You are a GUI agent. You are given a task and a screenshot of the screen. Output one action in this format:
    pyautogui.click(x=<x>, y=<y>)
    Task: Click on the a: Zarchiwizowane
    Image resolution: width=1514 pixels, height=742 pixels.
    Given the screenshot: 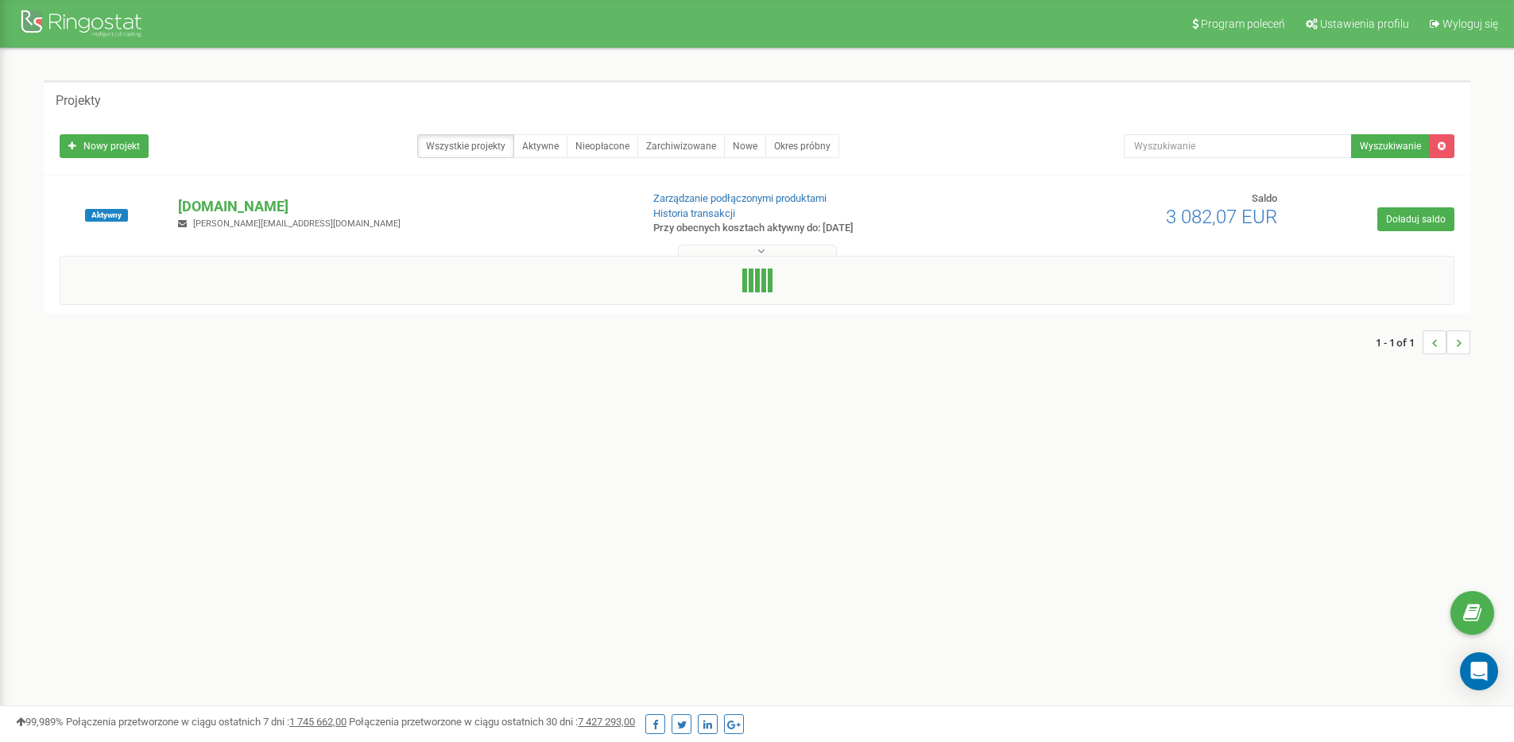 What is the action you would take?
    pyautogui.click(x=681, y=146)
    